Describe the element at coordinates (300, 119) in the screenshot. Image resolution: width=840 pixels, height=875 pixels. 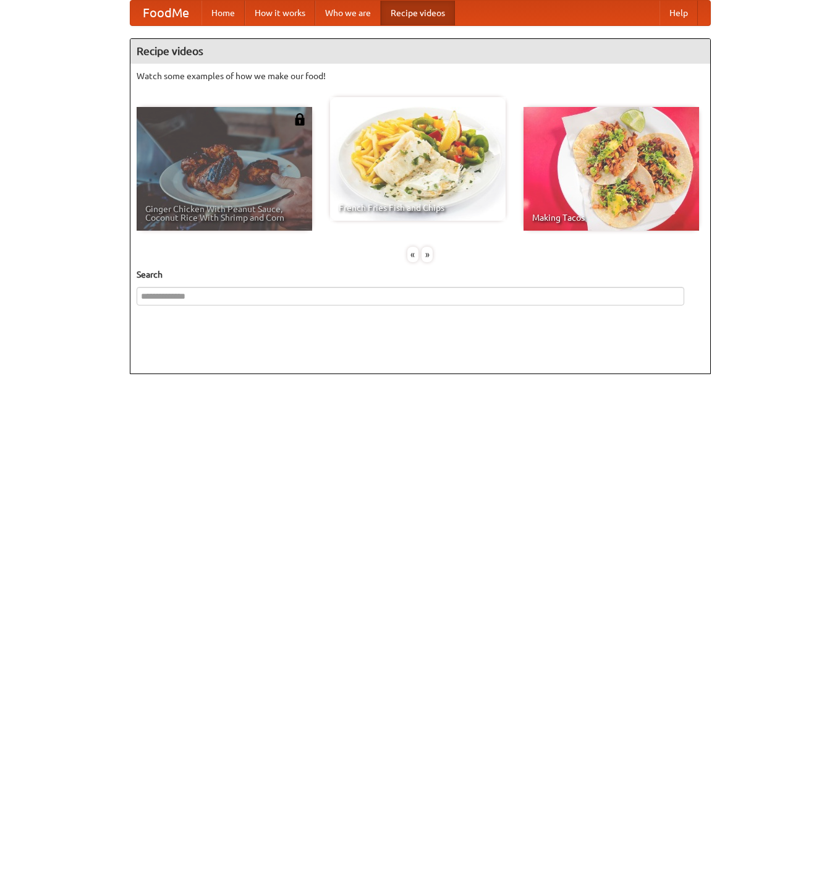
I see `img: 483408.png` at that location.